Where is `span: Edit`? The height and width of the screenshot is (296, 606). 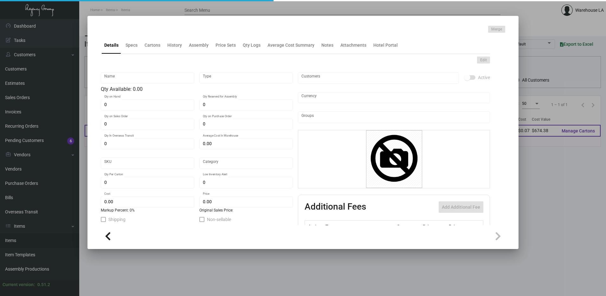 span: Edit is located at coordinates (484, 60).